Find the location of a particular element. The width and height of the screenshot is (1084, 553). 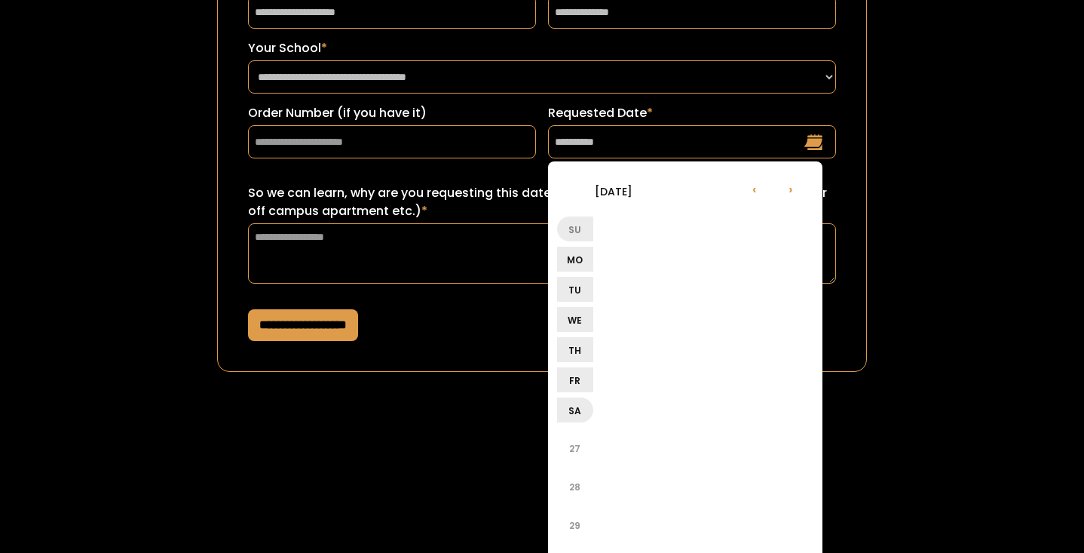

li: Su is located at coordinates (575, 228).